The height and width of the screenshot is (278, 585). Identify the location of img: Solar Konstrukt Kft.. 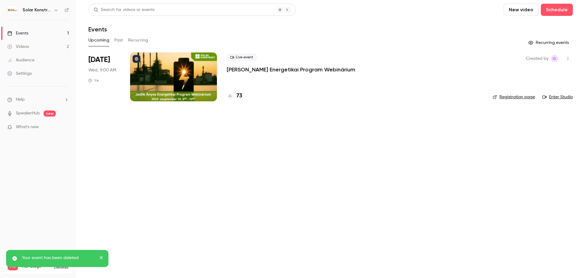
(12, 10).